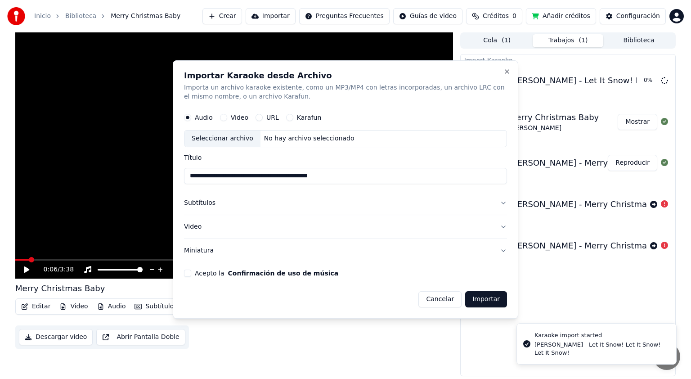 Image resolution: width=691 pixels, height=379 pixels. Describe the element at coordinates (266, 273) in the screenshot. I see `label: Acepto la` at that location.